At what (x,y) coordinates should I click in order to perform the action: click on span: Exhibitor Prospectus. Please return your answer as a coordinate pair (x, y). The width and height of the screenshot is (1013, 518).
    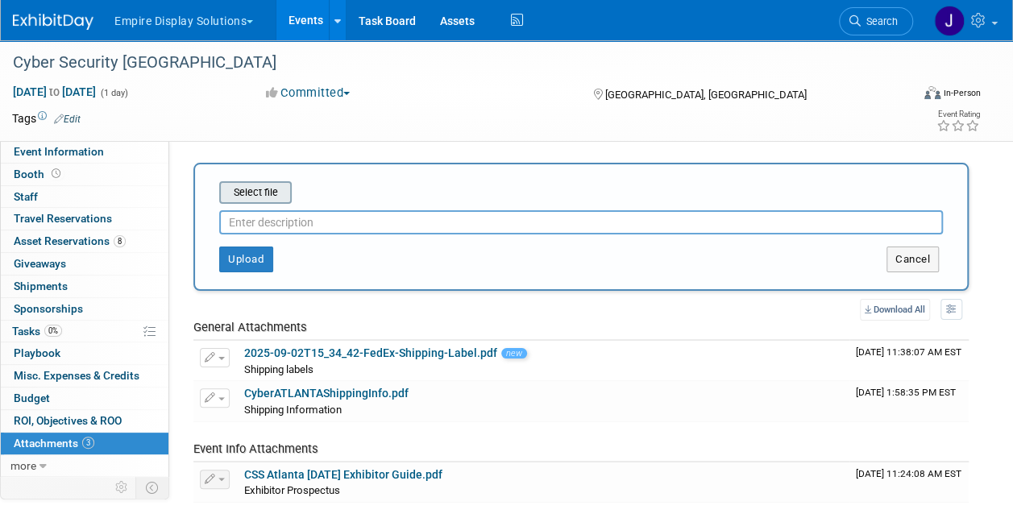
    Looking at the image, I should click on (292, 490).